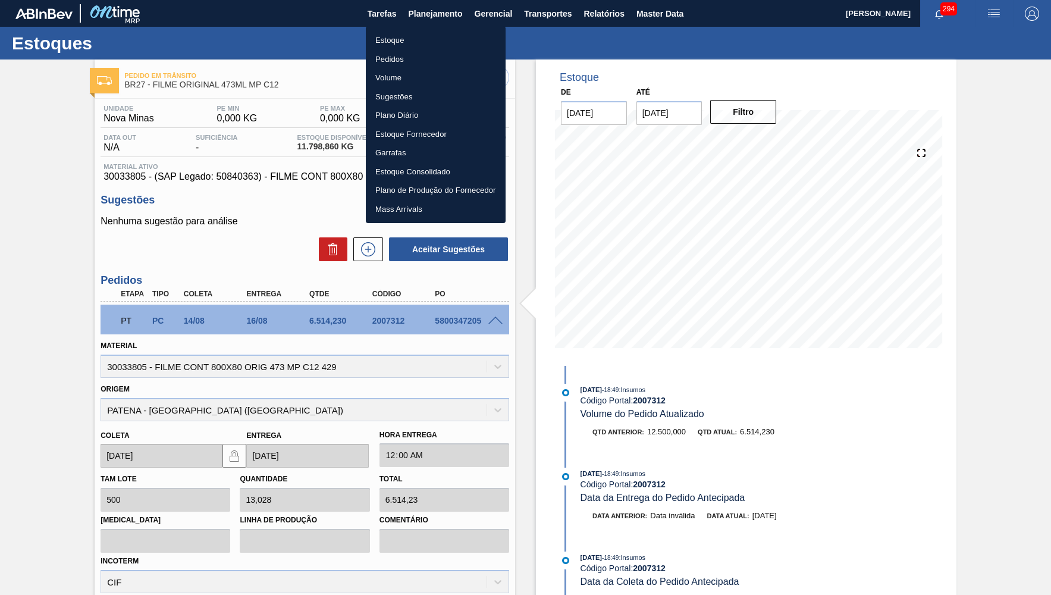 This screenshot has height=595, width=1051. What do you see at coordinates (436, 134) in the screenshot?
I see `a: Estoque Fornecedor` at bounding box center [436, 134].